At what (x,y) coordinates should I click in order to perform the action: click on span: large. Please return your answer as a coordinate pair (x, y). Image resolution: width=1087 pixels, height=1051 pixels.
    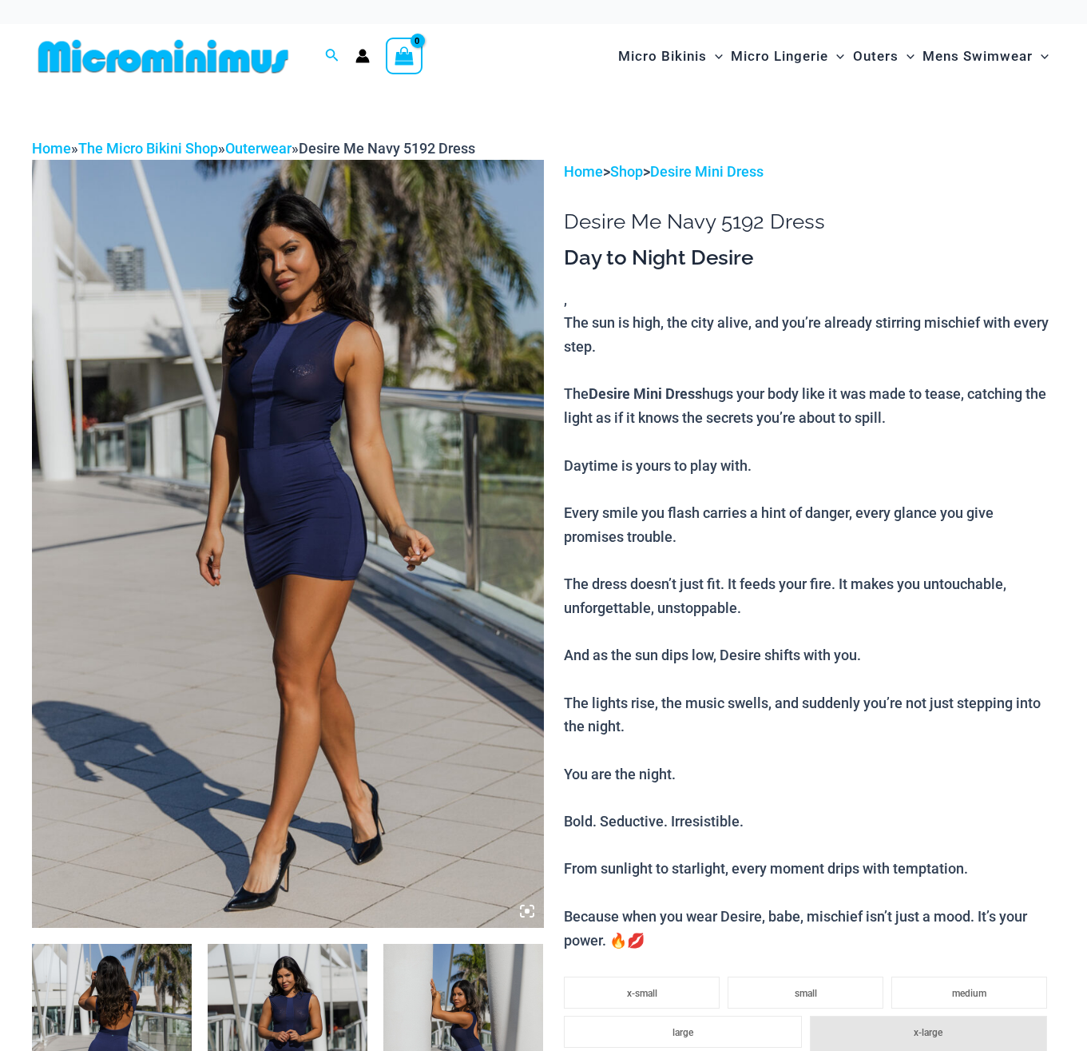
    Looking at the image, I should click on (683, 1032).